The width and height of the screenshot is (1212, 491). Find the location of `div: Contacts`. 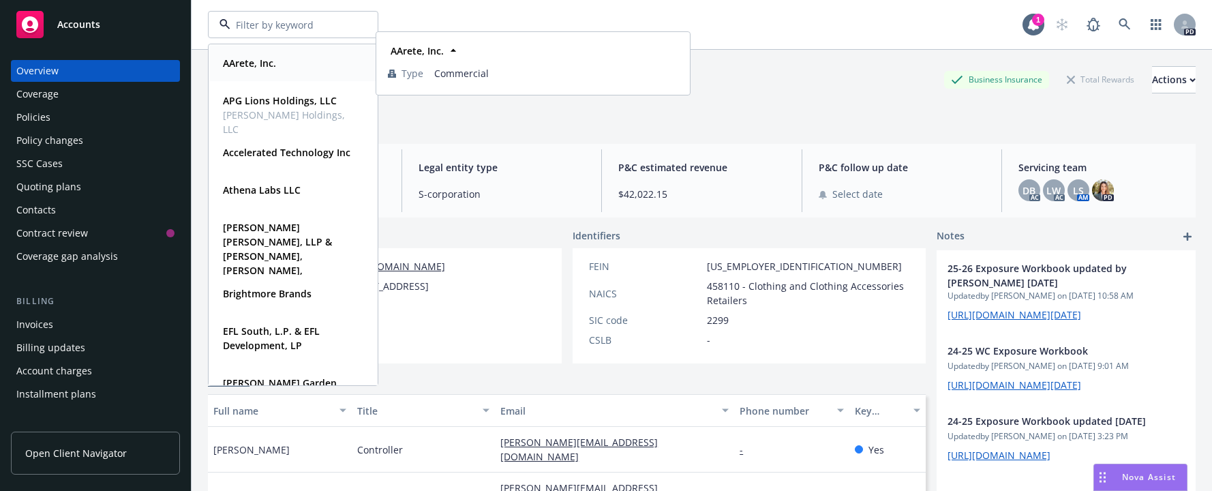

div: Contacts is located at coordinates (36, 210).